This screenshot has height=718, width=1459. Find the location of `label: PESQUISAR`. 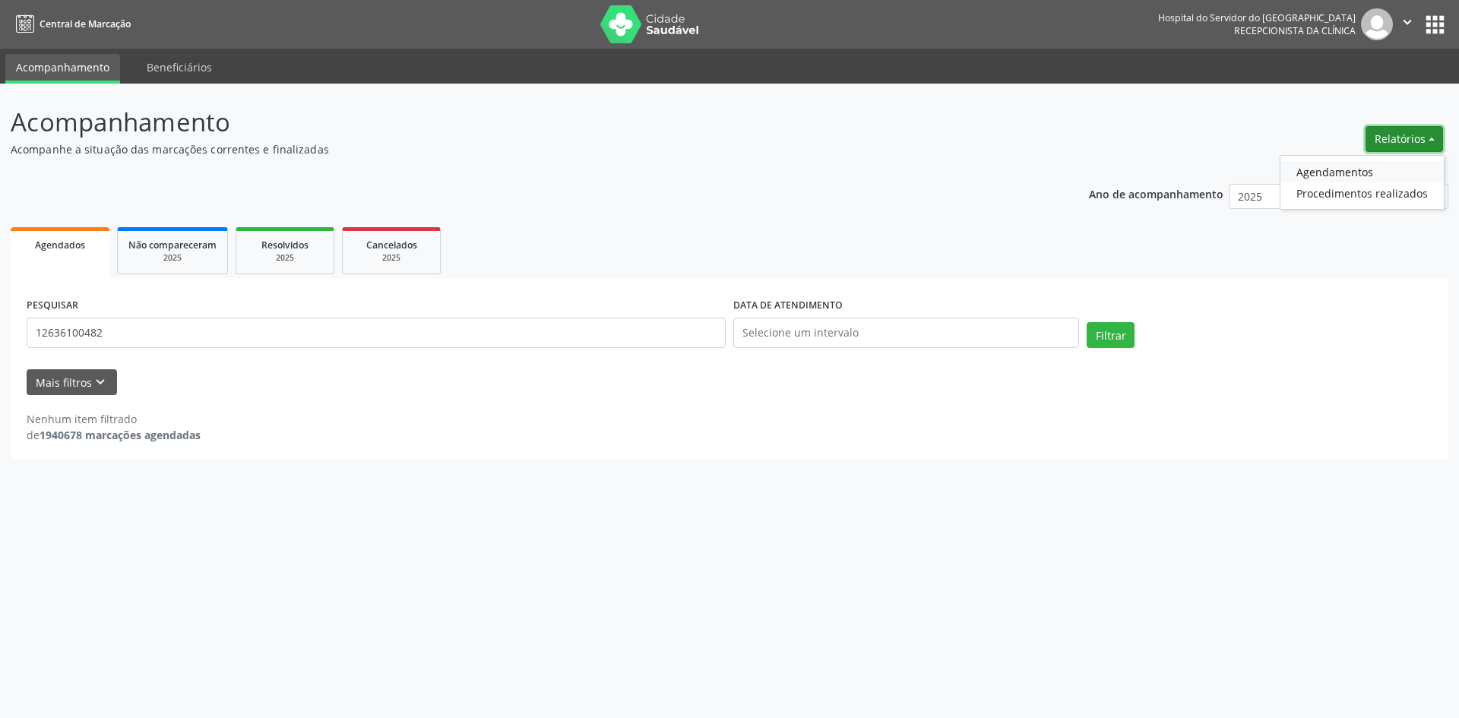

label: PESQUISAR is located at coordinates (52, 305).